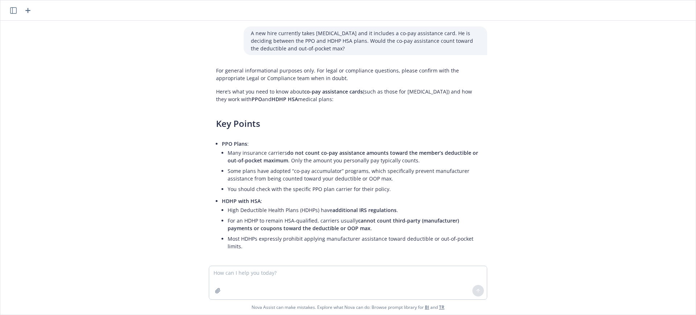 The image size is (696, 315). What do you see at coordinates (427, 307) in the screenshot?
I see `a: BI` at bounding box center [427, 307].